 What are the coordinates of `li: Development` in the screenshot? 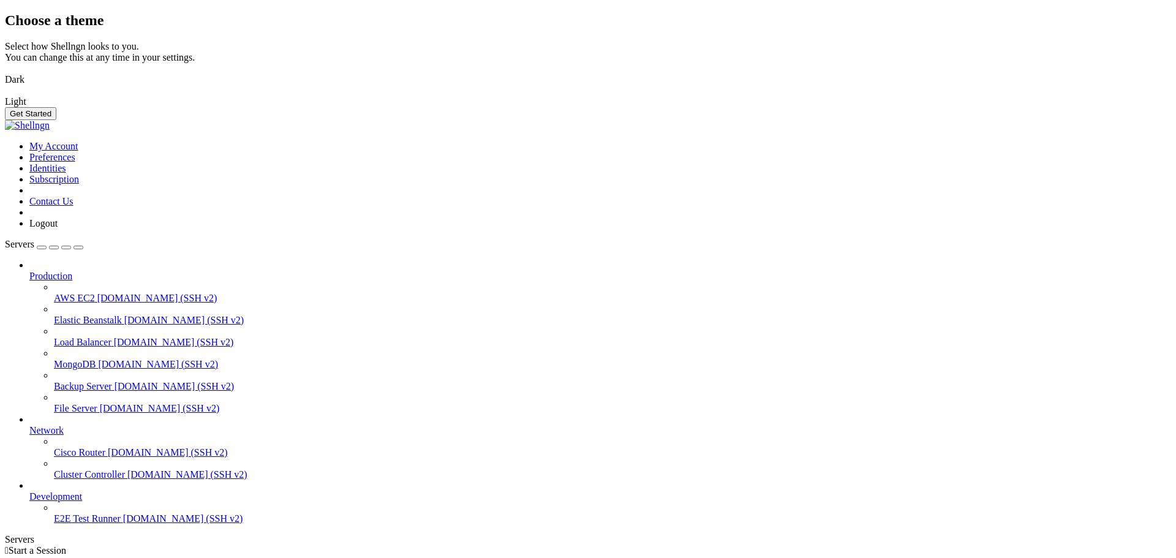 It's located at (600, 502).